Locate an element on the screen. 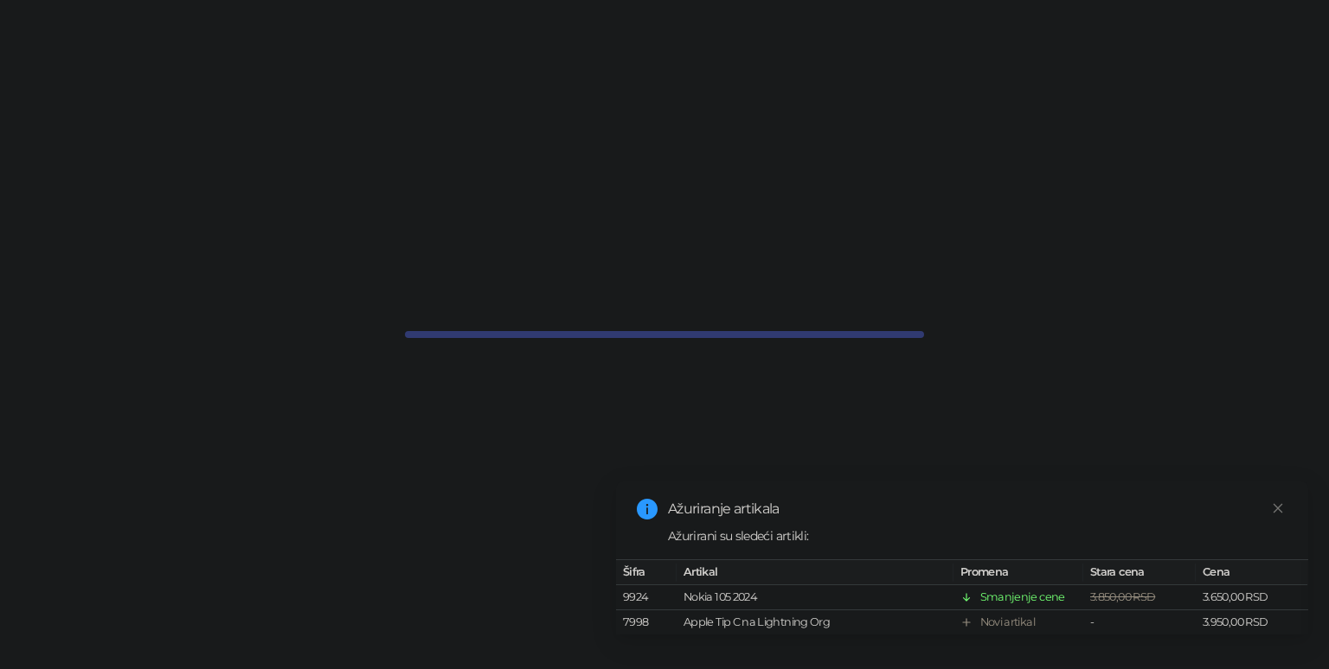 This screenshot has height=669, width=1329. div: Ažurirani su sledeći artikli: is located at coordinates (977, 536).